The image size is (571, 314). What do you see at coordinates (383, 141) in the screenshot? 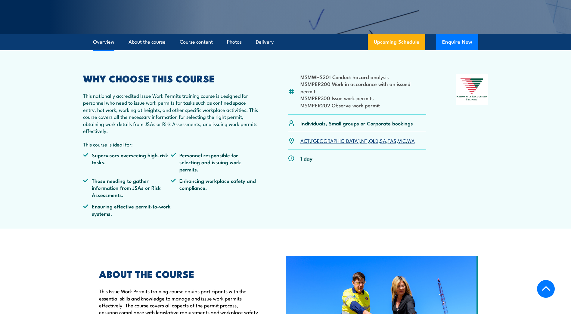
I see `a: SA` at bounding box center [383, 141].